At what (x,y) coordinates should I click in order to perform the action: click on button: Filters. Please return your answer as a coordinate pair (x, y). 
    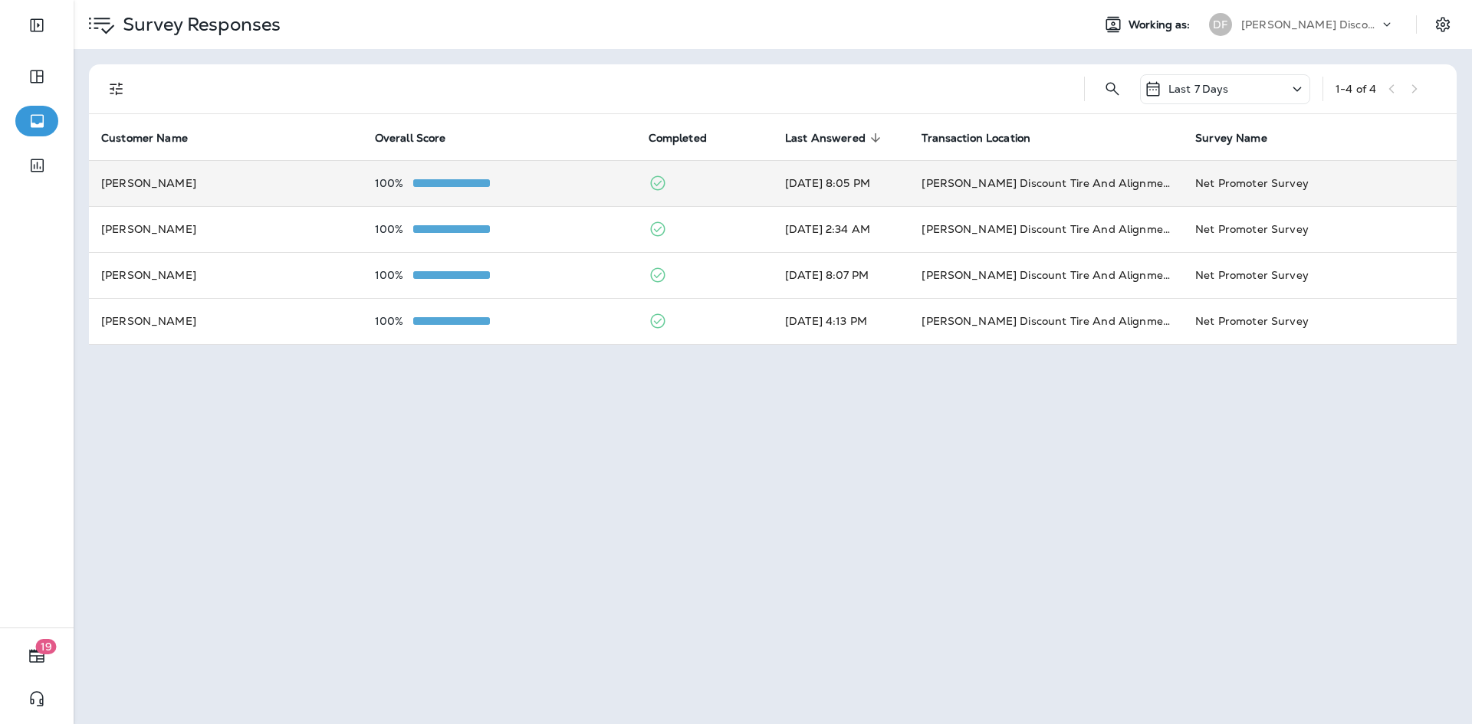
    Looking at the image, I should click on (116, 89).